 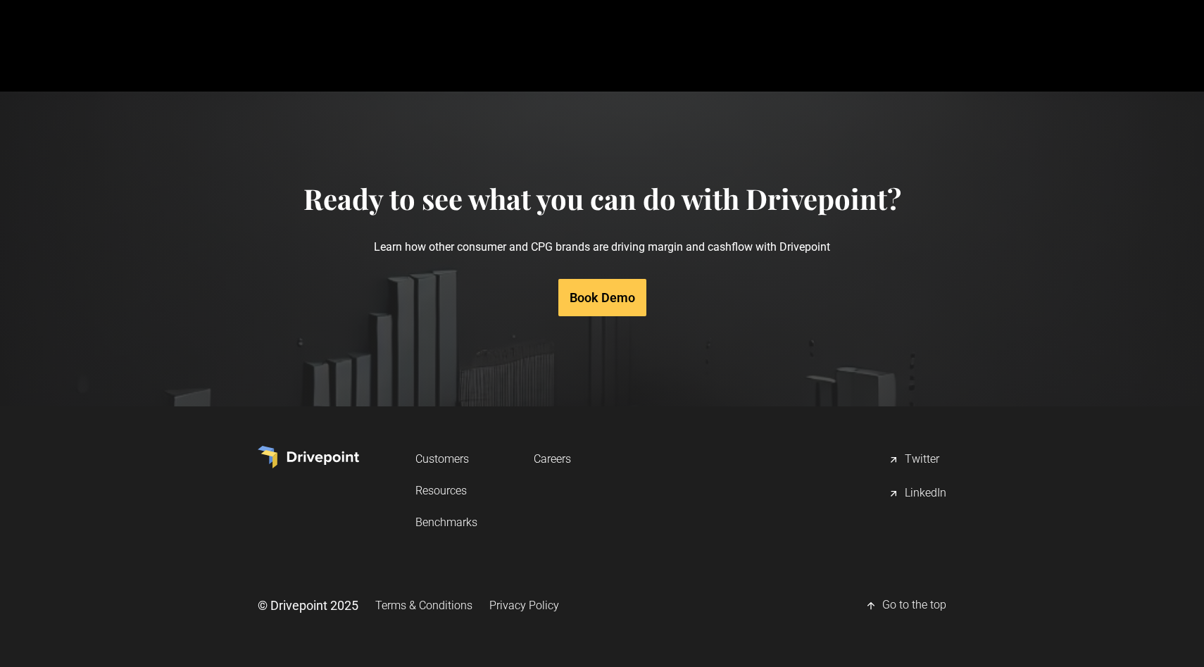 What do you see at coordinates (906, 606) in the screenshot?
I see `a: Go to the top` at bounding box center [906, 606].